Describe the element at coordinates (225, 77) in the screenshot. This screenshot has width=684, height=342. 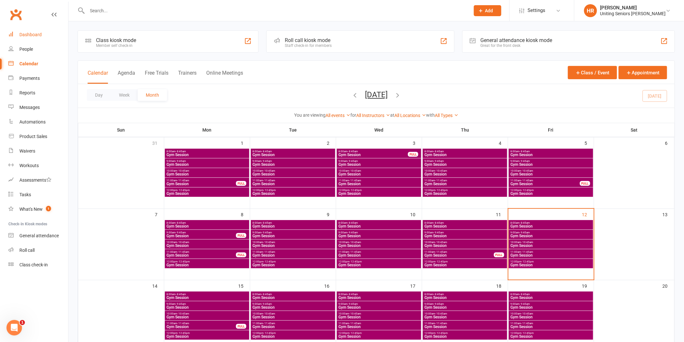
I see `button: Online Meetings` at that location.